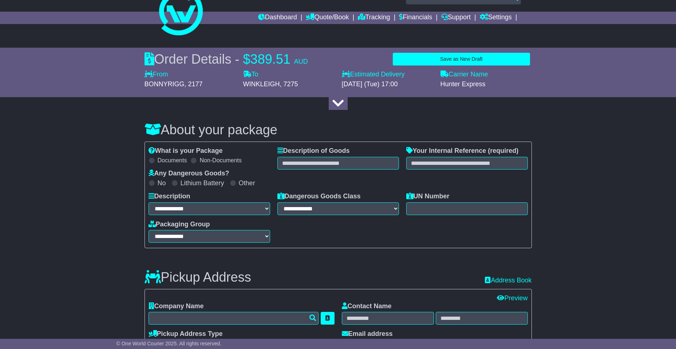  I want to click on span: © One World Courier 2025. All rights reserved., so click(169, 343).